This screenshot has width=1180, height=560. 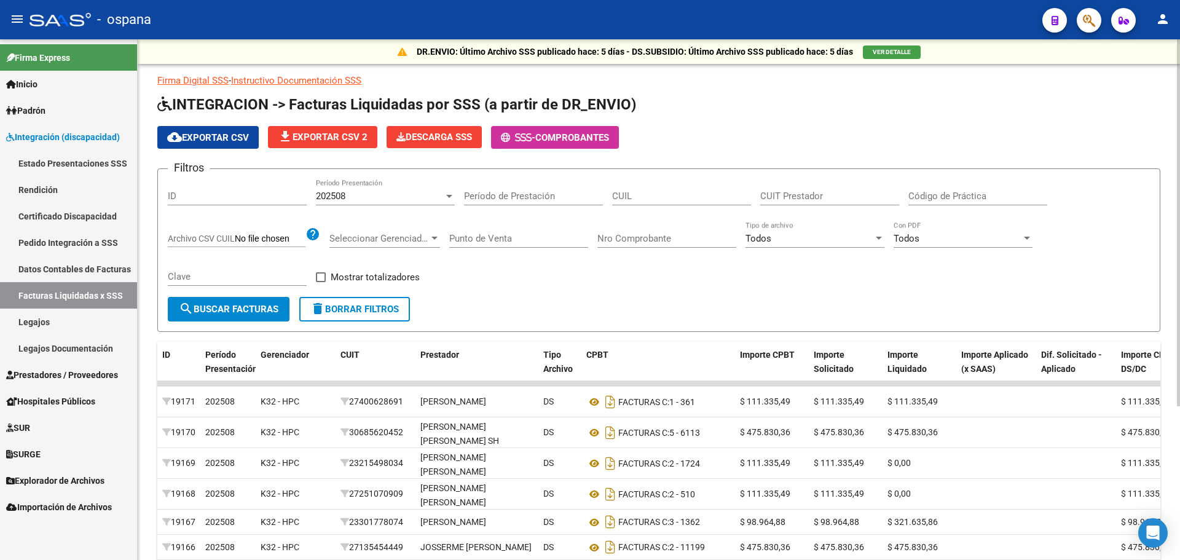 What do you see at coordinates (658, 463) in the screenshot?
I see `div: 2 - 1724` at bounding box center [658, 463].